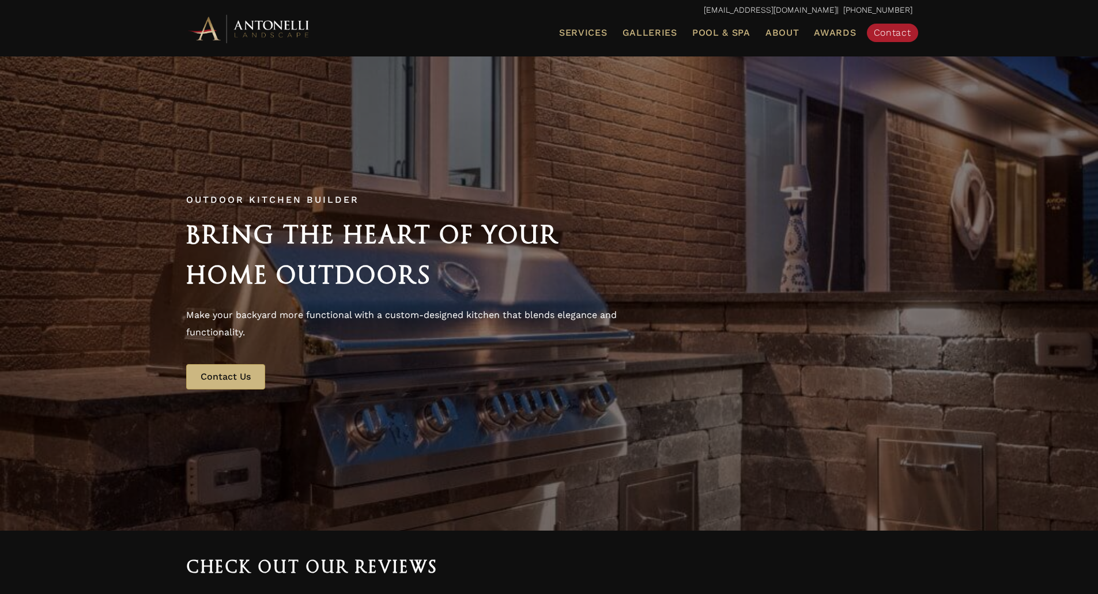  Describe the element at coordinates (312, 567) in the screenshot. I see `span: Check out our reviews` at that location.